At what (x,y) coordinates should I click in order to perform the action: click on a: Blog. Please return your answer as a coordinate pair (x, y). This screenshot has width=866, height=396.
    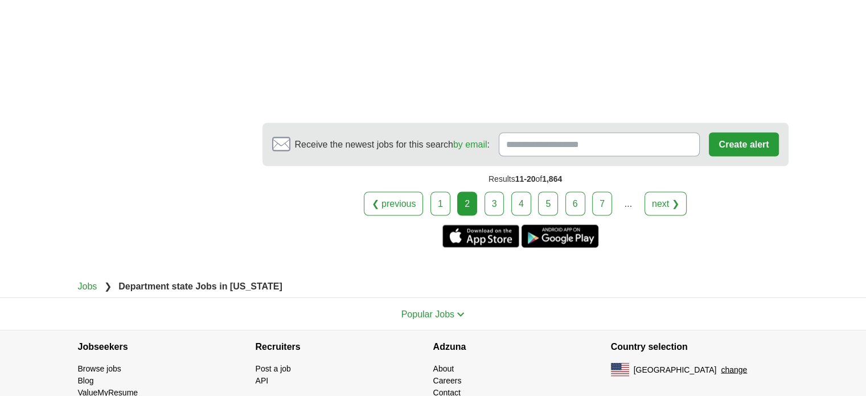
    Looking at the image, I should click on (86, 380).